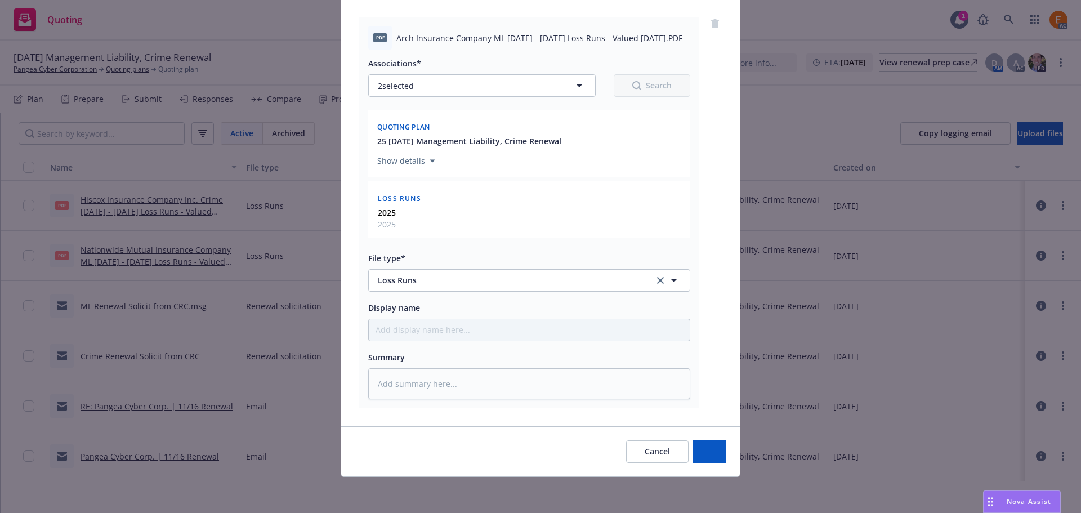 The image size is (1081, 513). I want to click on a: clear selection, so click(660, 280).